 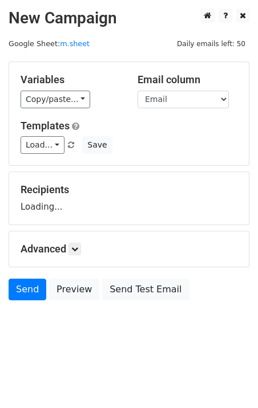 What do you see at coordinates (187, 80) in the screenshot?
I see `h5: Email column` at bounding box center [187, 80].